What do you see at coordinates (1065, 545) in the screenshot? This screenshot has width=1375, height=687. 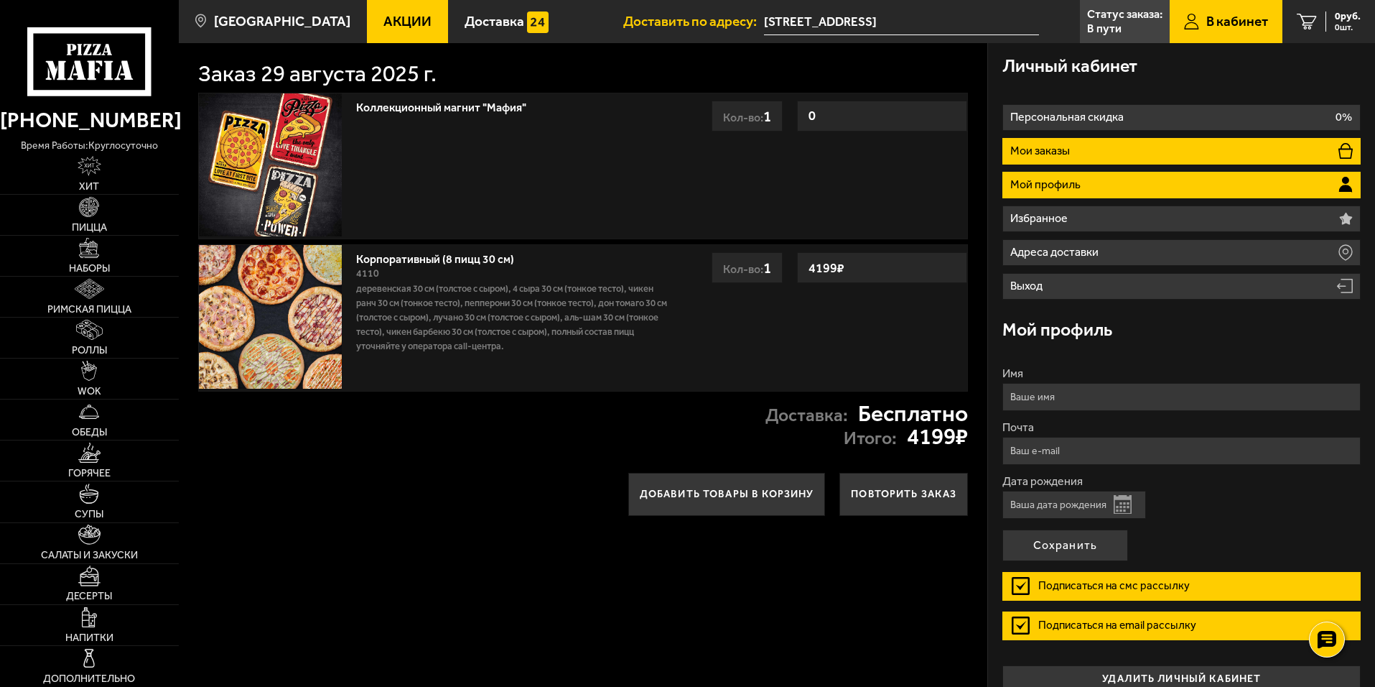 I see `button: Сохранить` at bounding box center [1065, 545].